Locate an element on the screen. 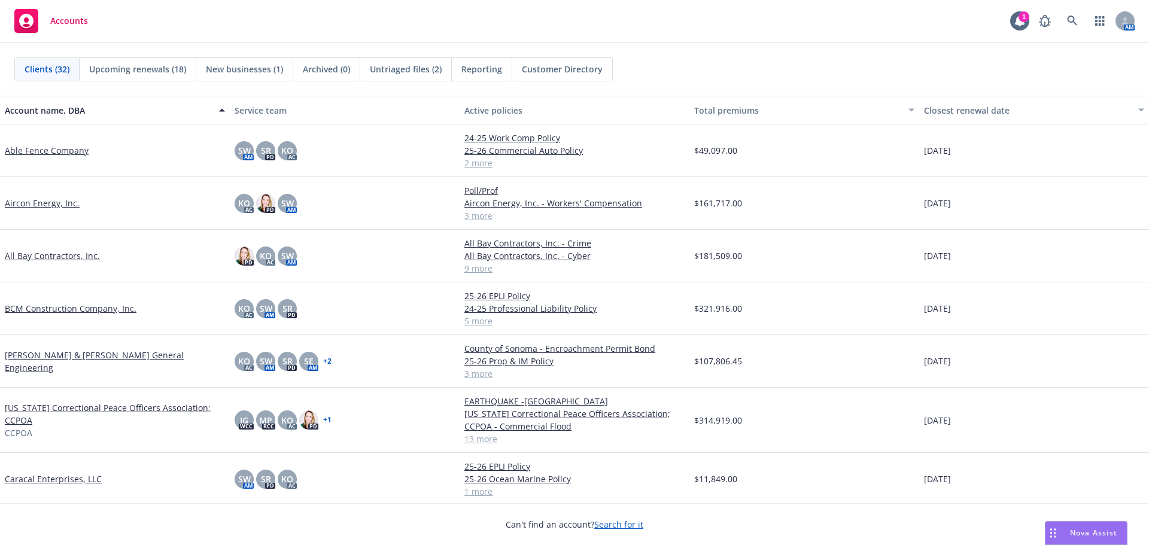 The image size is (1149, 545). a: County of Sonoma - Encroachment Permit Bond is located at coordinates (575, 348).